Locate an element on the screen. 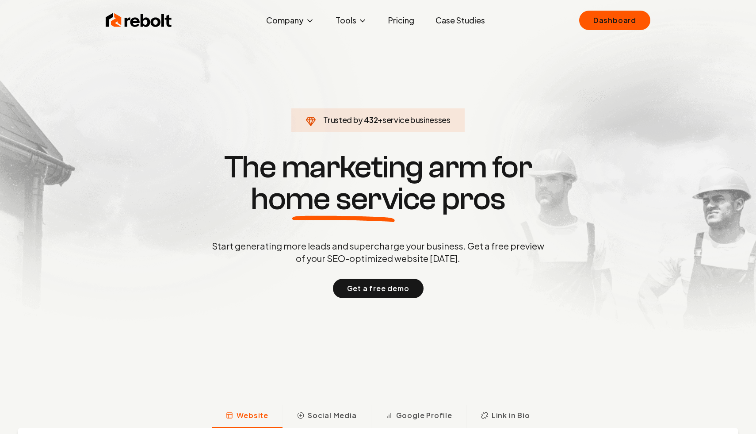  button: Tools is located at coordinates (351, 20).